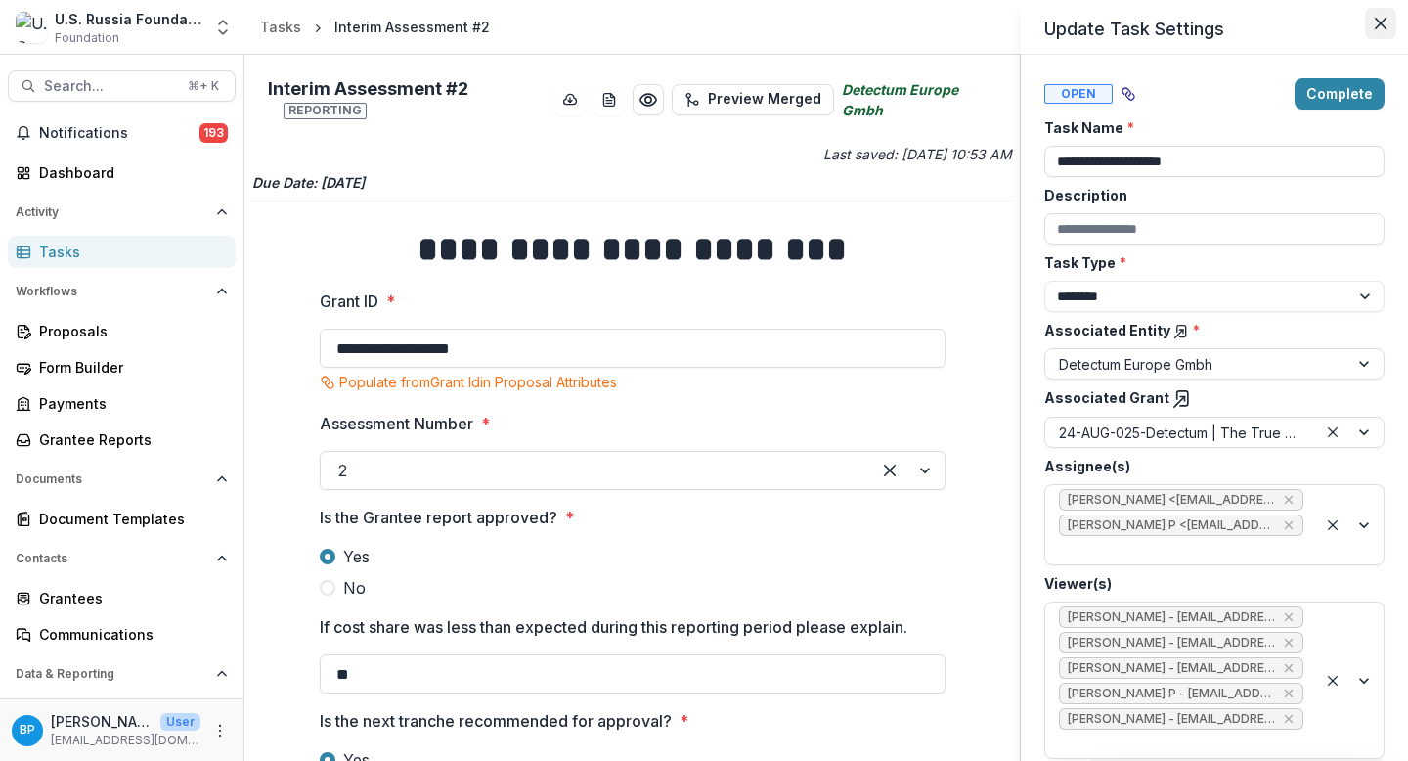 Image resolution: width=1408 pixels, height=761 pixels. Describe the element at coordinates (1289, 693) in the screenshot. I see `div: Remove Bennett P - bpease@usrf.us` at that location.